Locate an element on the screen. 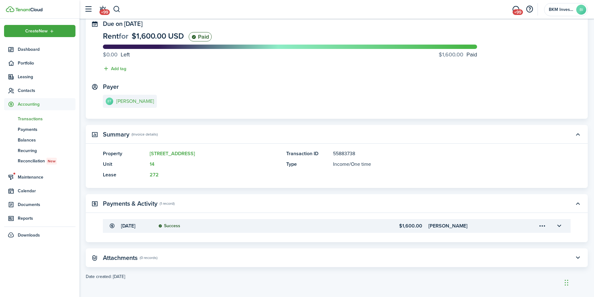 The width and height of the screenshot is (594, 297). a: Payments is located at coordinates (40, 129).